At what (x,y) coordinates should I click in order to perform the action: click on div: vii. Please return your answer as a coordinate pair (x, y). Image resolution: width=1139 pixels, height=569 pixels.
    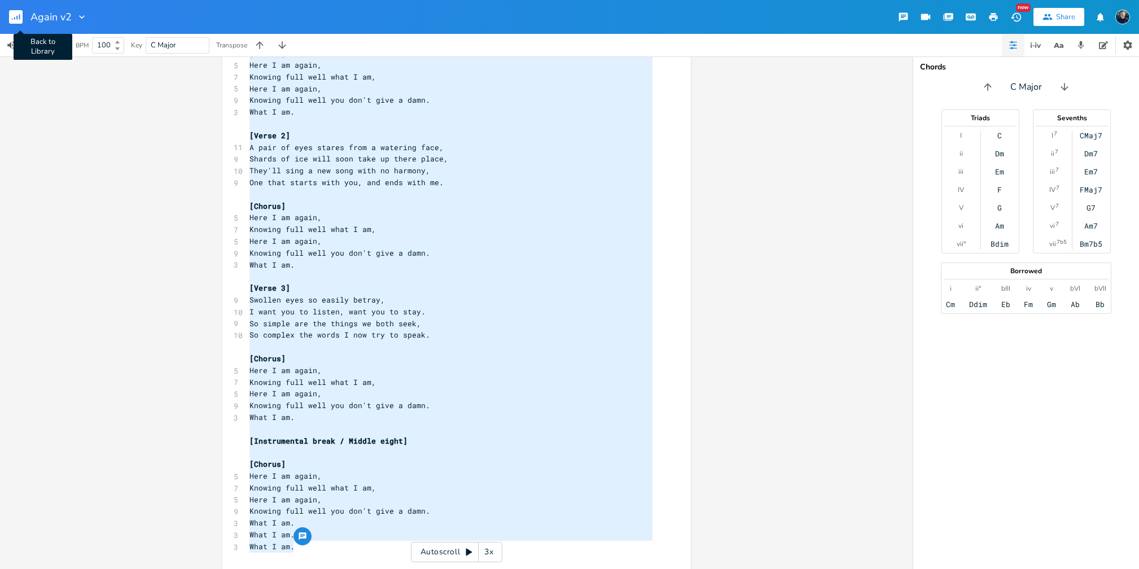
    Looking at the image, I should click on (1052, 244).